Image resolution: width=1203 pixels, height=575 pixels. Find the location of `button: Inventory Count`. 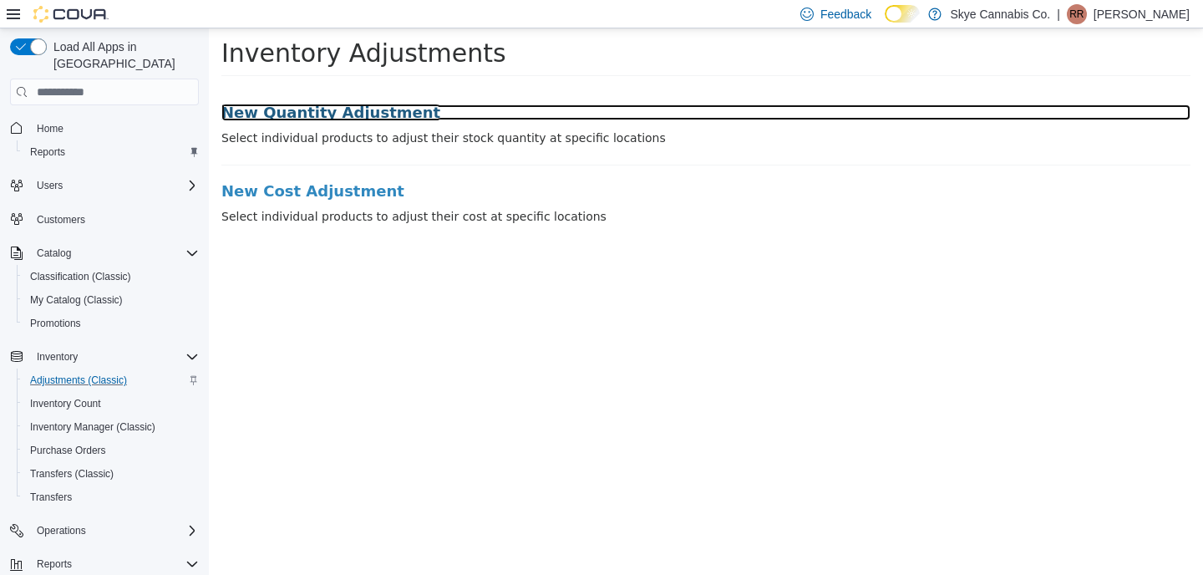

button: Inventory Count is located at coordinates (111, 403).